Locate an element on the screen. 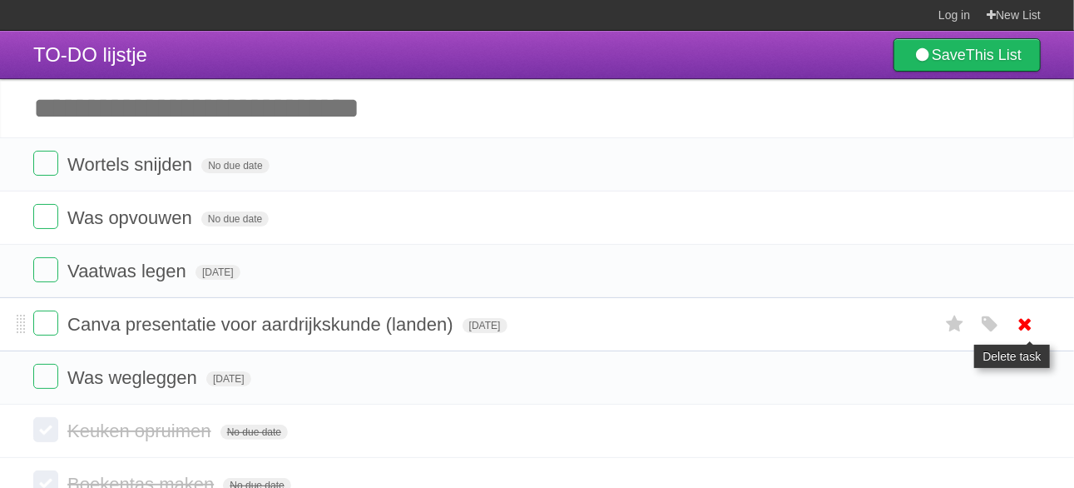 The height and width of the screenshot is (488, 1074). b: This List is located at coordinates (994, 55).